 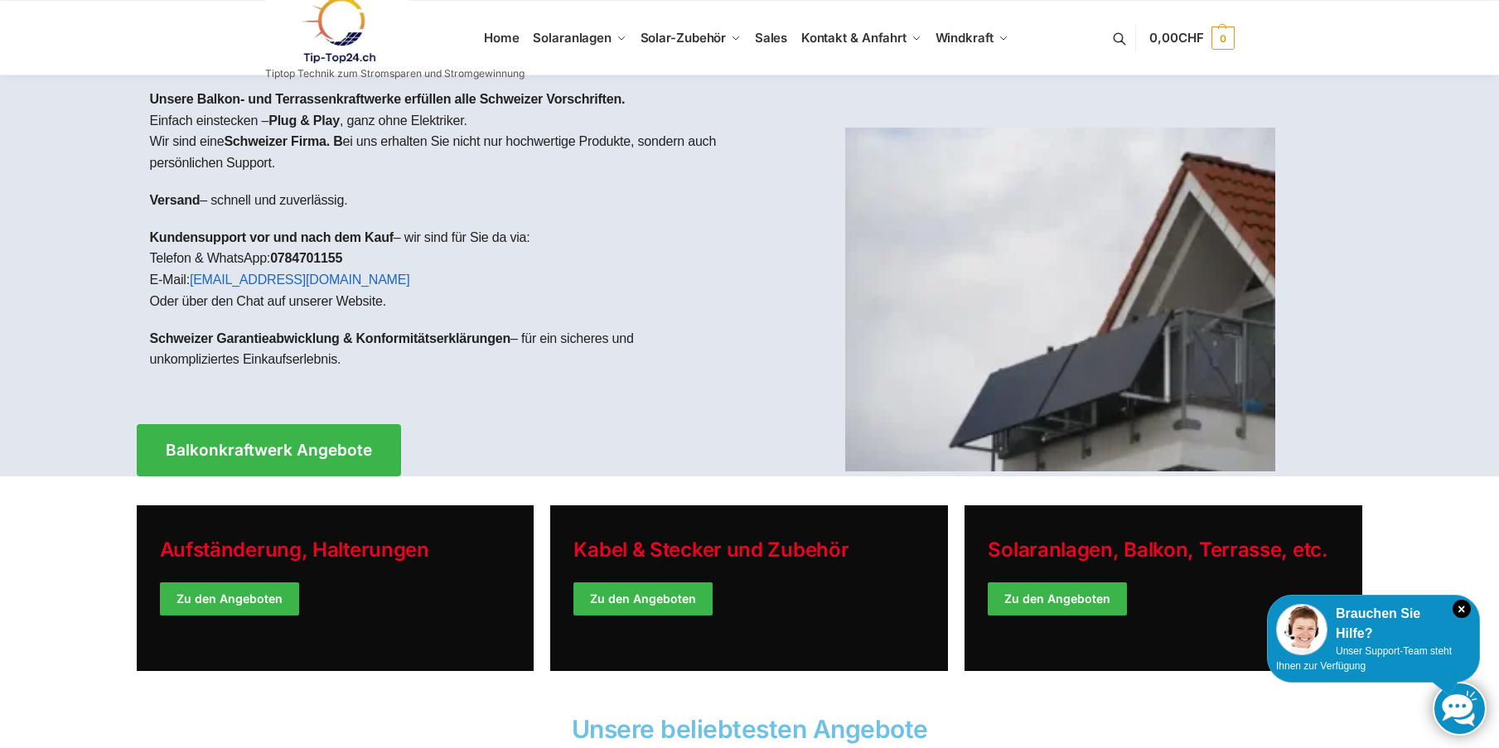 What do you see at coordinates (771, 38) in the screenshot?
I see `a: Sales` at bounding box center [771, 38].